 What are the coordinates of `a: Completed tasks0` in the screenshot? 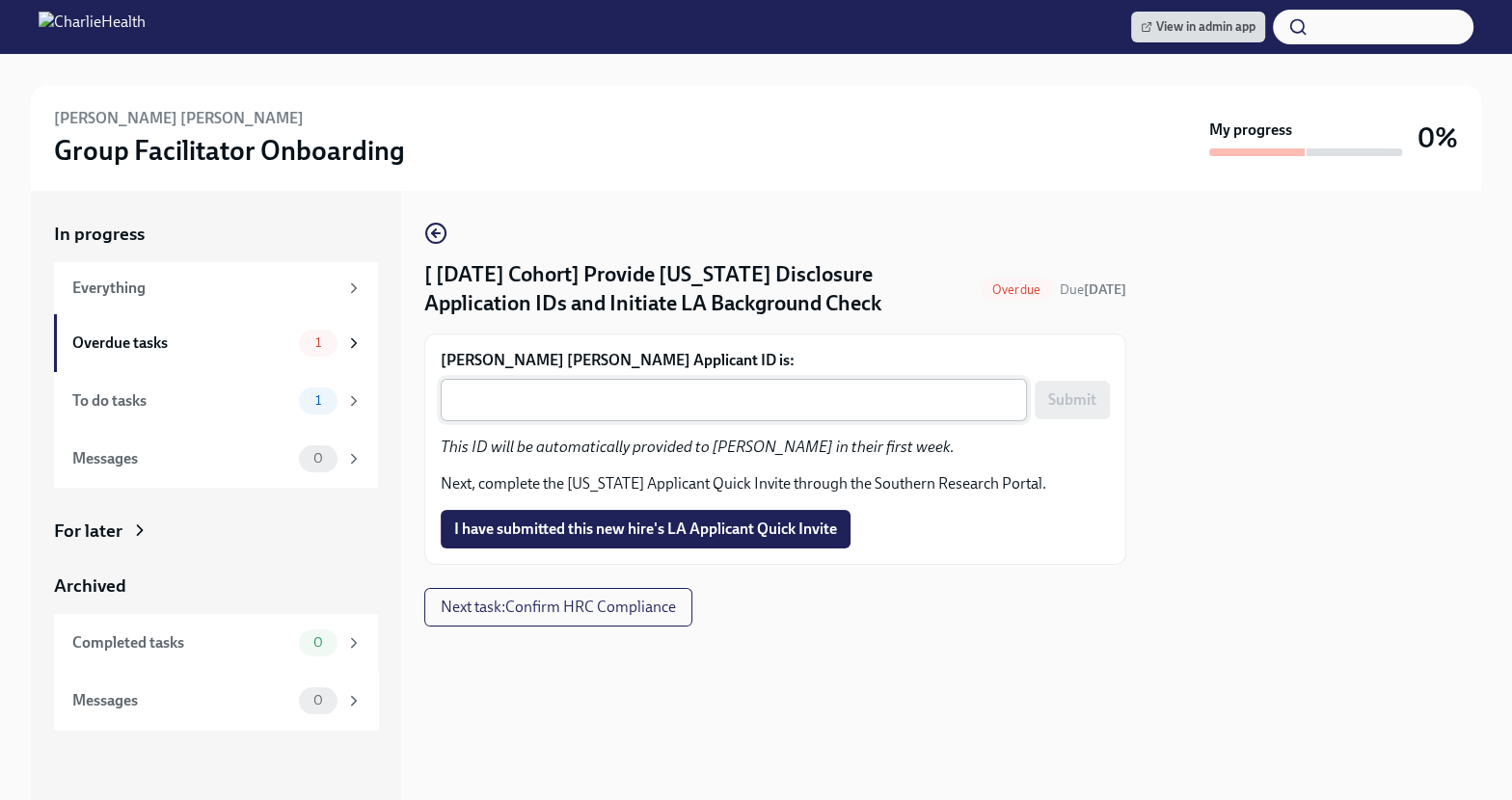 It's located at (216, 643).